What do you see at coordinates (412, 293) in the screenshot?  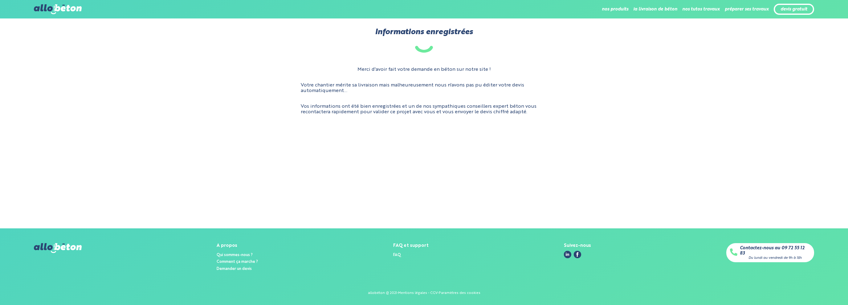 I see `a: Mentions légales` at bounding box center [412, 293].